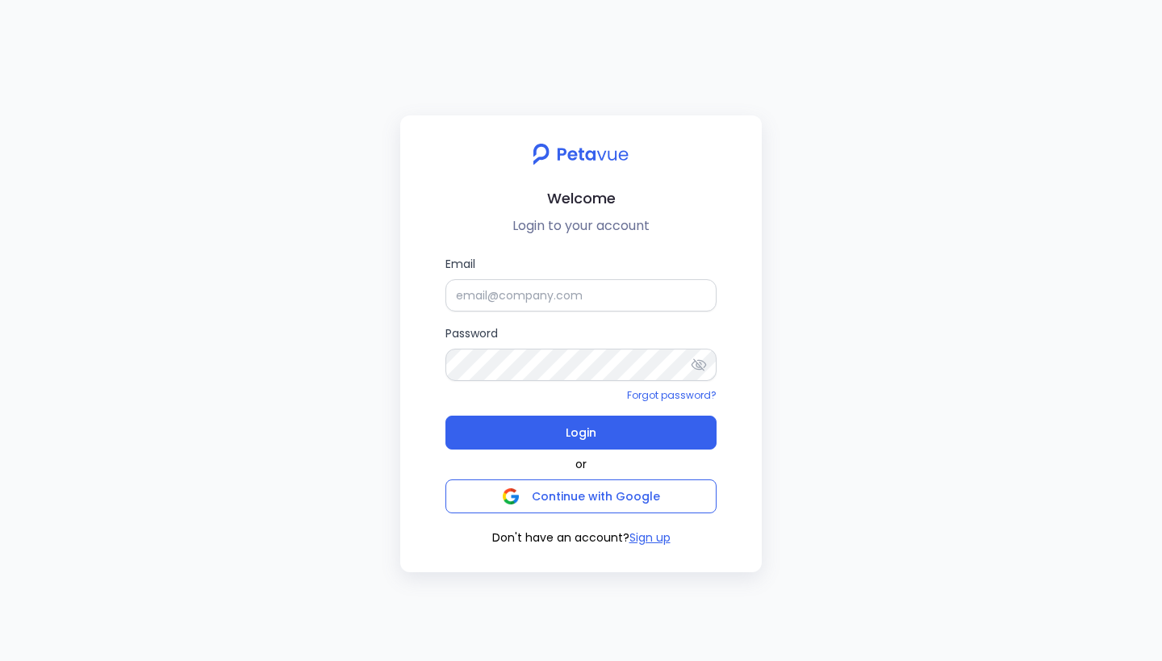  I want to click on input: Email, so click(581, 295).